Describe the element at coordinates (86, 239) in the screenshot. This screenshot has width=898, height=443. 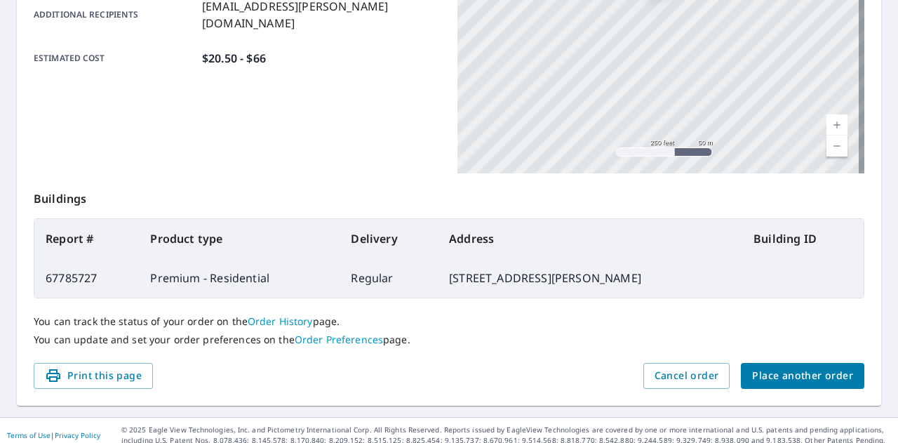
I see `th: Report #` at that location.